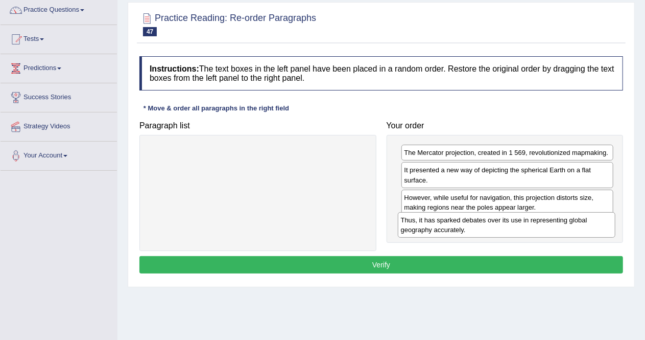  What do you see at coordinates (59, 125) in the screenshot?
I see `a: Strategy Videos` at bounding box center [59, 125].